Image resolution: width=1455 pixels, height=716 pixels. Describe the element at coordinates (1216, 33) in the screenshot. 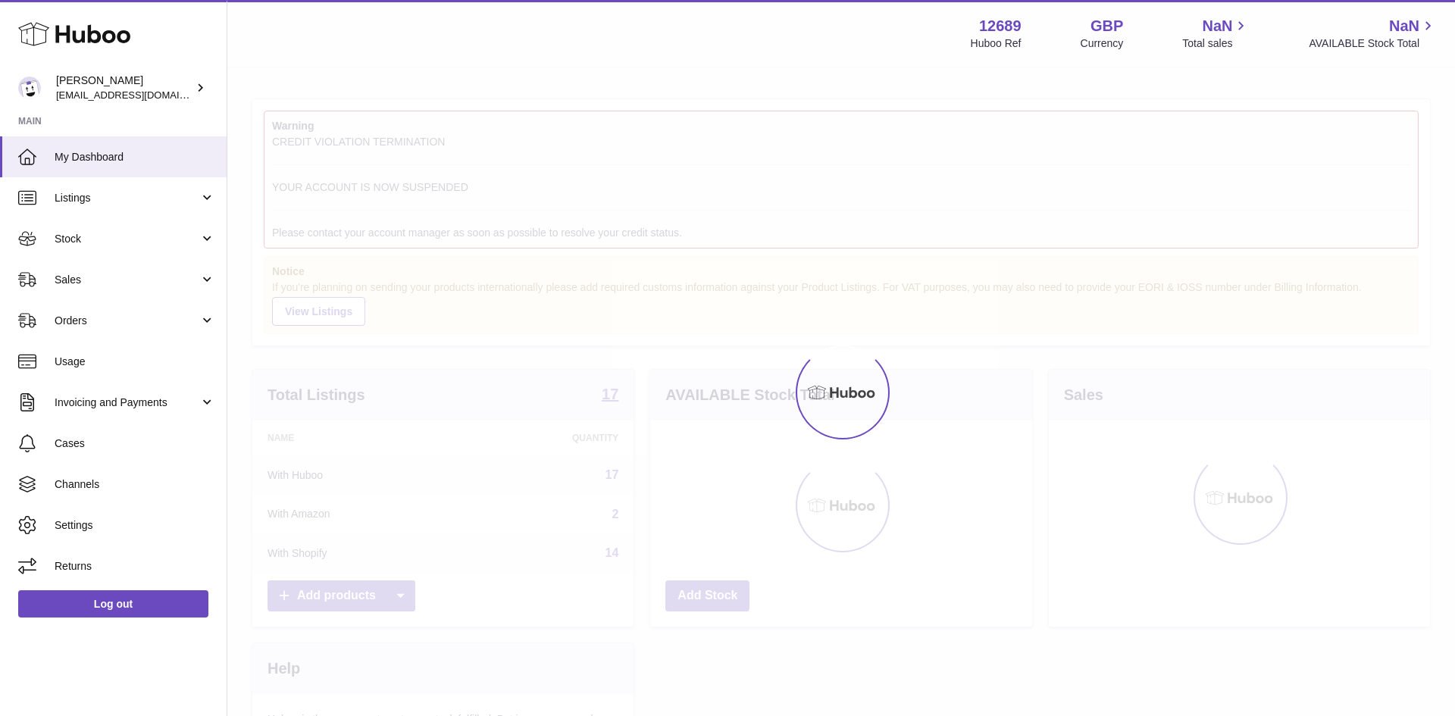

I see `a: NaN Total sales` at that location.